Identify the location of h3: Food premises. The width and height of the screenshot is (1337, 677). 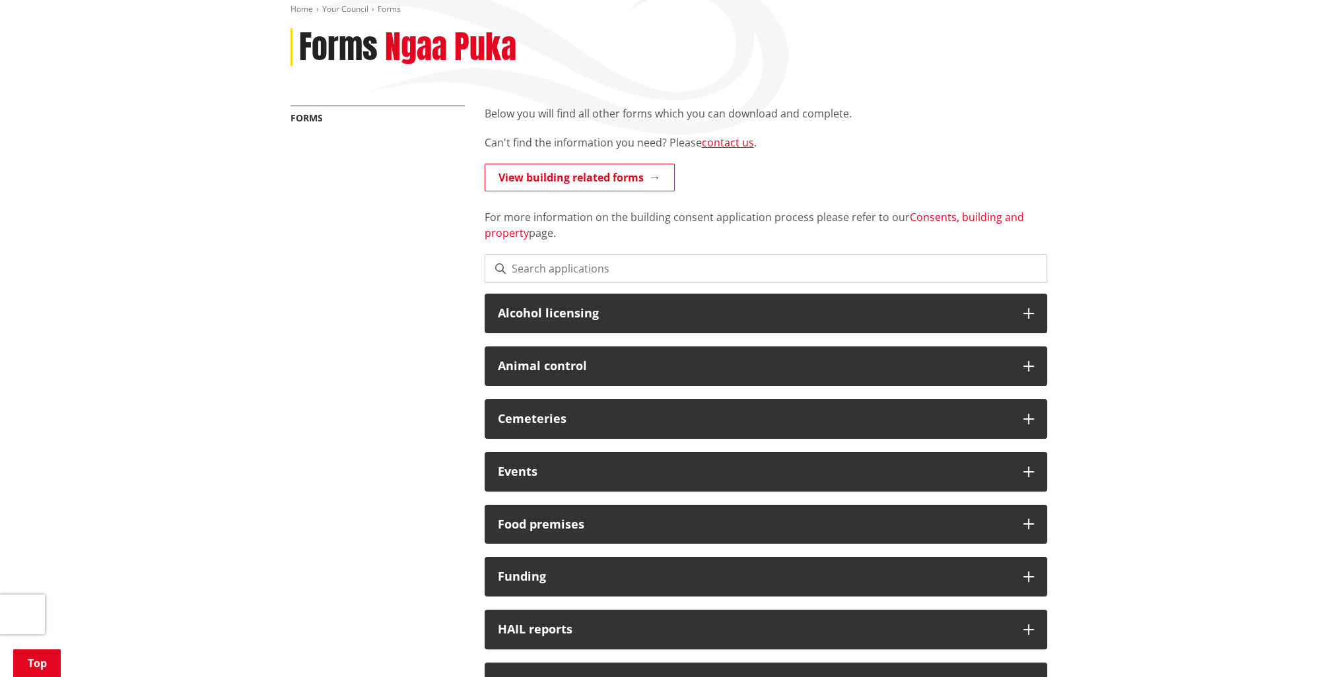
(754, 525).